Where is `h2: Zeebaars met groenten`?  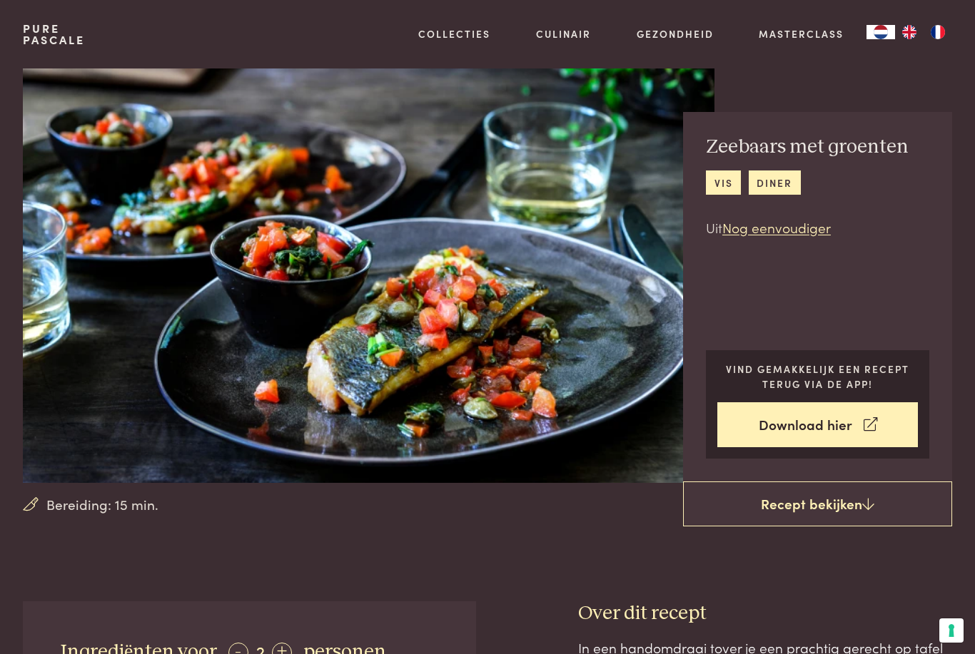 h2: Zeebaars met groenten is located at coordinates (807, 147).